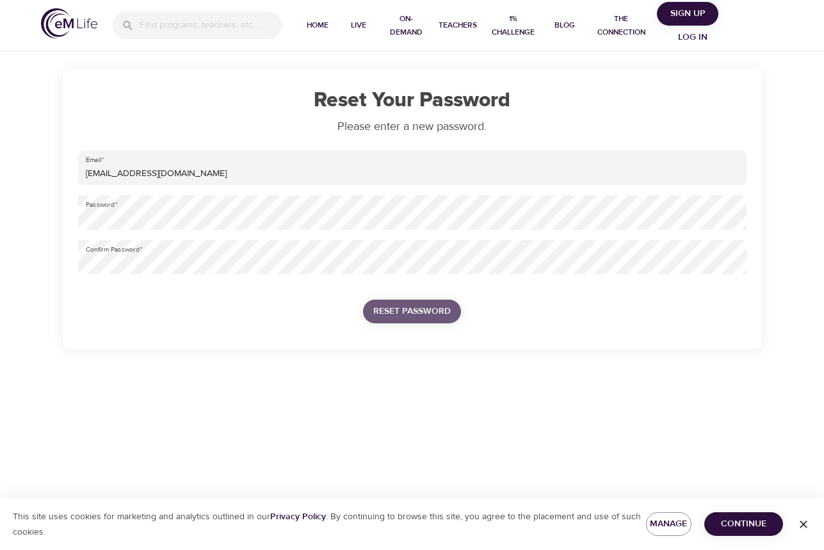  What do you see at coordinates (412, 101) in the screenshot?
I see `h1: Reset Your Password` at bounding box center [412, 101].